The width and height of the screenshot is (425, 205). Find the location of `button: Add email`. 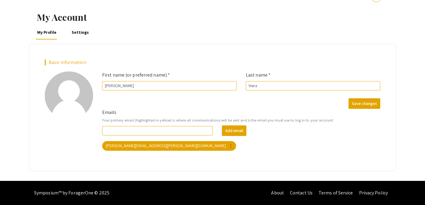

button: Add email is located at coordinates (234, 131).